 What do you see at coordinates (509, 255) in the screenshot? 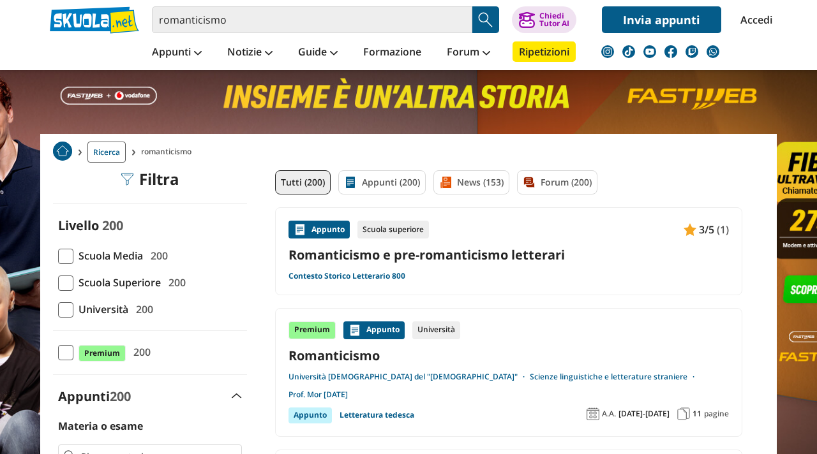
I see `a: Romanticismo e pre-romanticismo letterari` at bounding box center [509, 255].